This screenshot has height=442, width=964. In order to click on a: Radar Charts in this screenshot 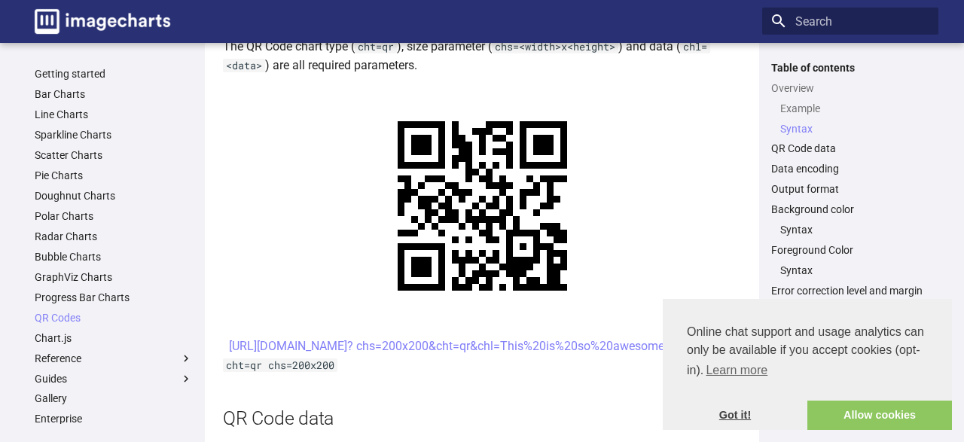, I will do `click(114, 237)`.